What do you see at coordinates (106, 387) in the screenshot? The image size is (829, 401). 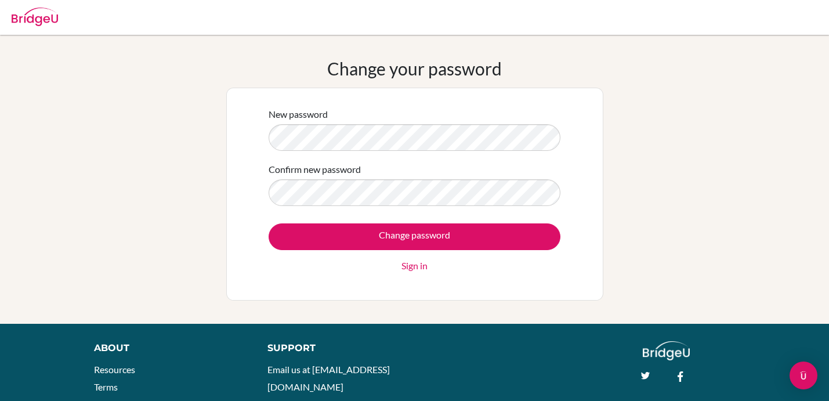 I see `a: Terms` at bounding box center [106, 387].